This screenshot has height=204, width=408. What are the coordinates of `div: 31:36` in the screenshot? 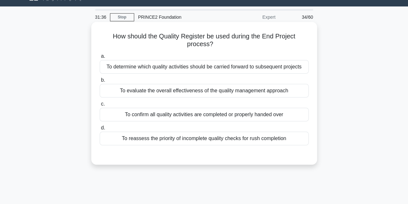 It's located at (101, 17).